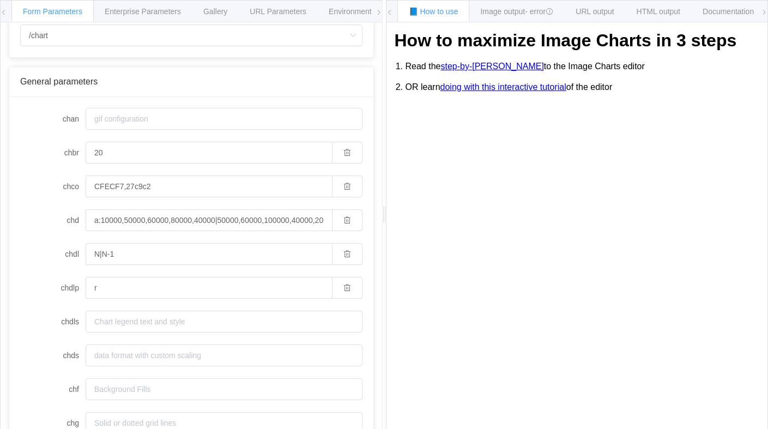  I want to click on label: chan, so click(53, 119).